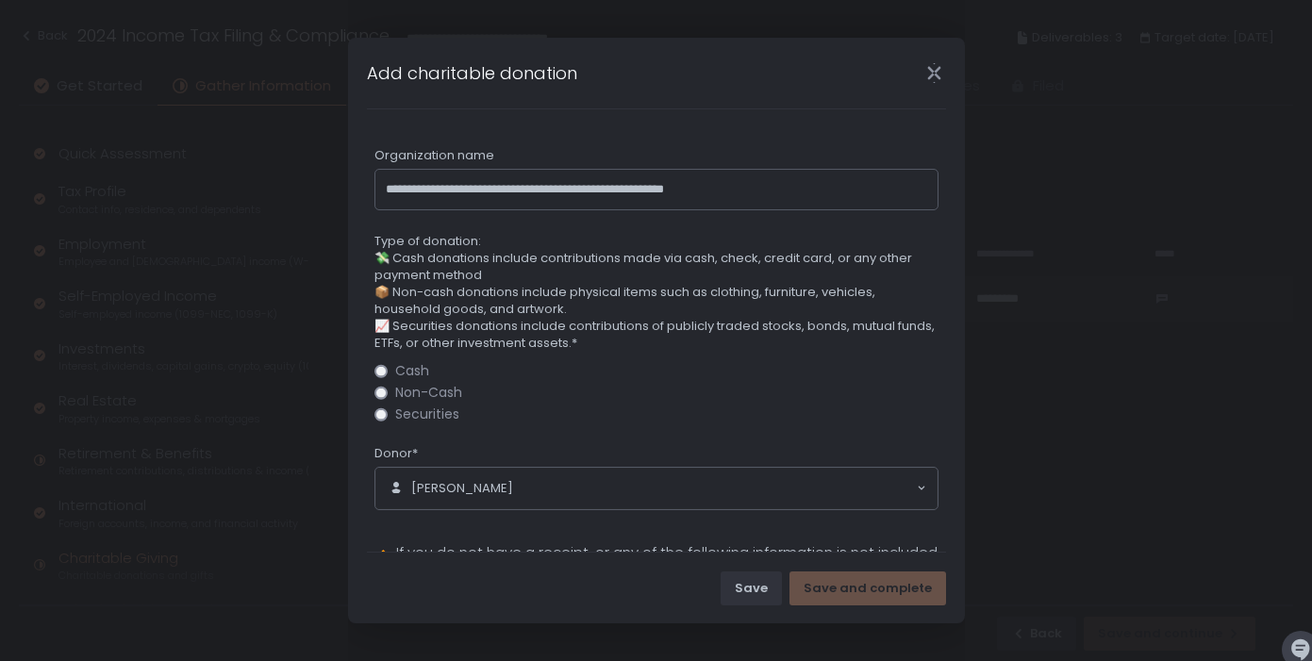  What do you see at coordinates (935, 73) in the screenshot?
I see `div: Close` at bounding box center [935, 73].